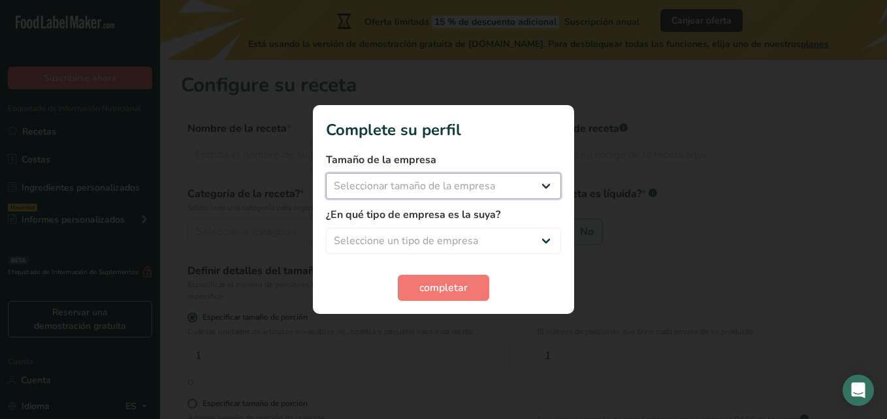  I want to click on label: ¿En qué tipo de empresa es la suya?, so click(443, 215).